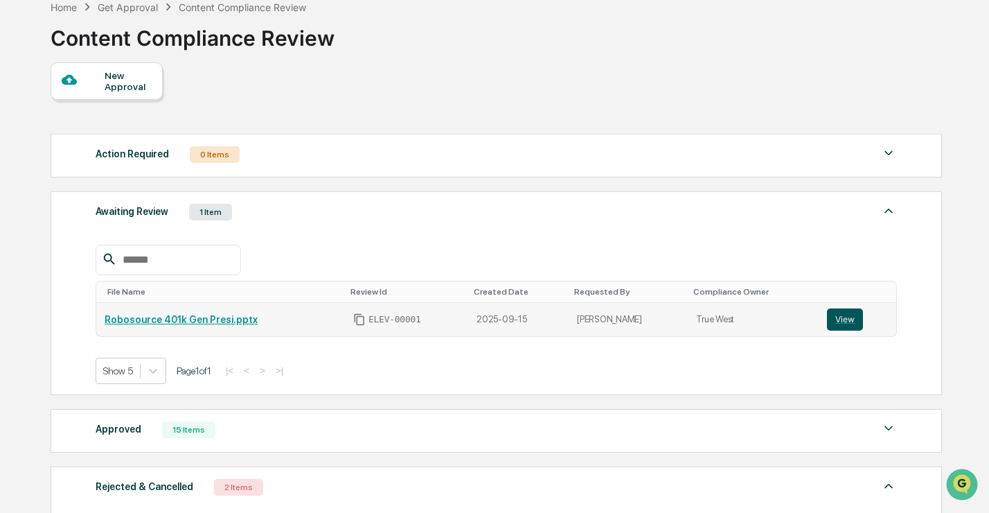 This screenshot has width=989, height=513. Describe the element at coordinates (518, 319) in the screenshot. I see `td: 2025-09-15` at that location.